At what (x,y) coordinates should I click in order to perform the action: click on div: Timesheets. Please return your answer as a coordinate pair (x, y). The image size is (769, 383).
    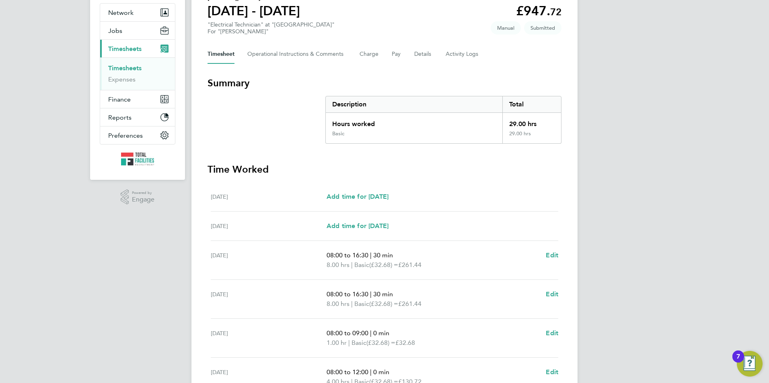
    Looking at the image, I should click on (137, 74).